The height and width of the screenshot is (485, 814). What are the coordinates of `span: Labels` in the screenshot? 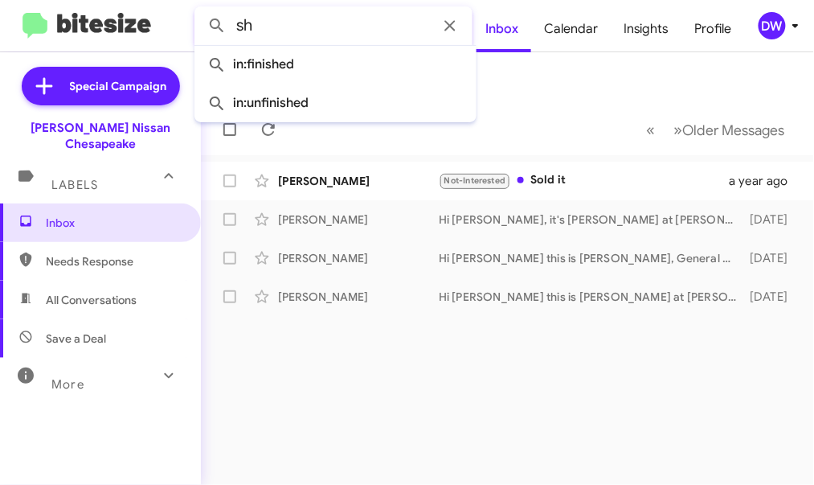 It's located at (75, 185).